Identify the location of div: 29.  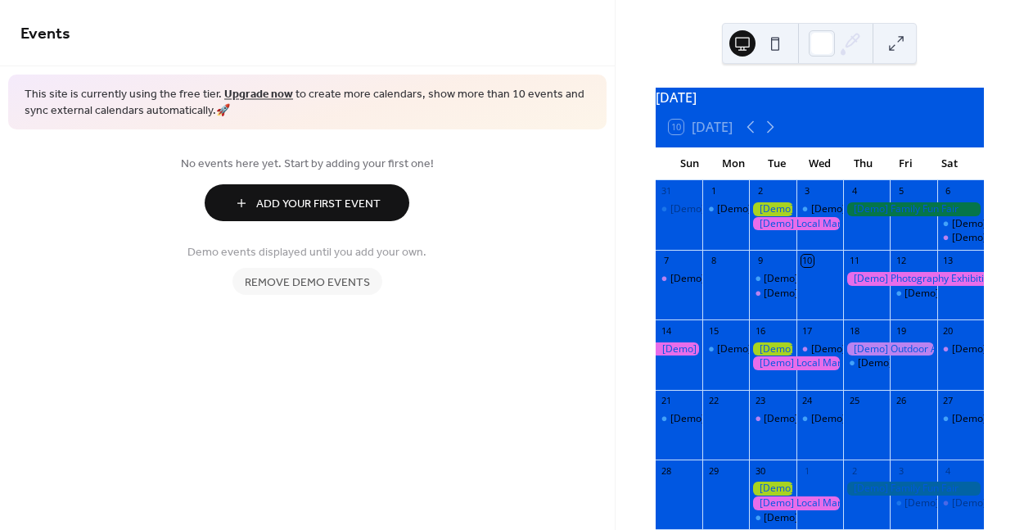
(713, 470).